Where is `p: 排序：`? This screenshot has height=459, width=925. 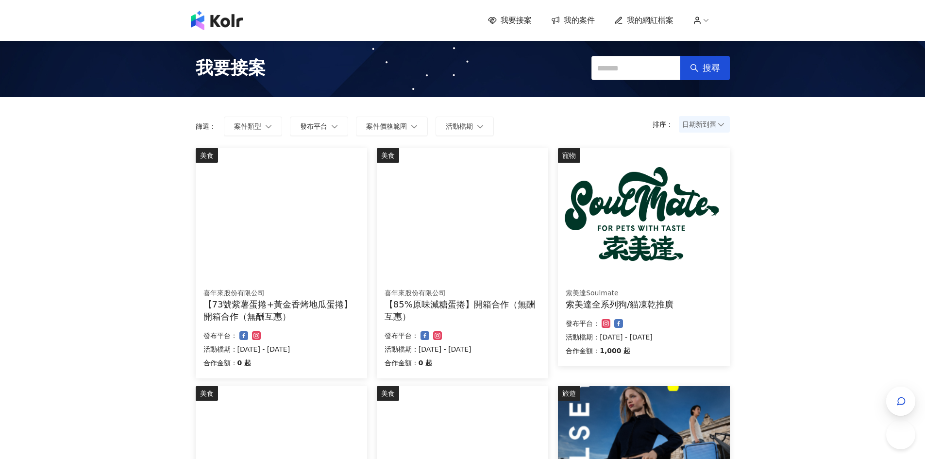
p: 排序： is located at coordinates (666, 124).